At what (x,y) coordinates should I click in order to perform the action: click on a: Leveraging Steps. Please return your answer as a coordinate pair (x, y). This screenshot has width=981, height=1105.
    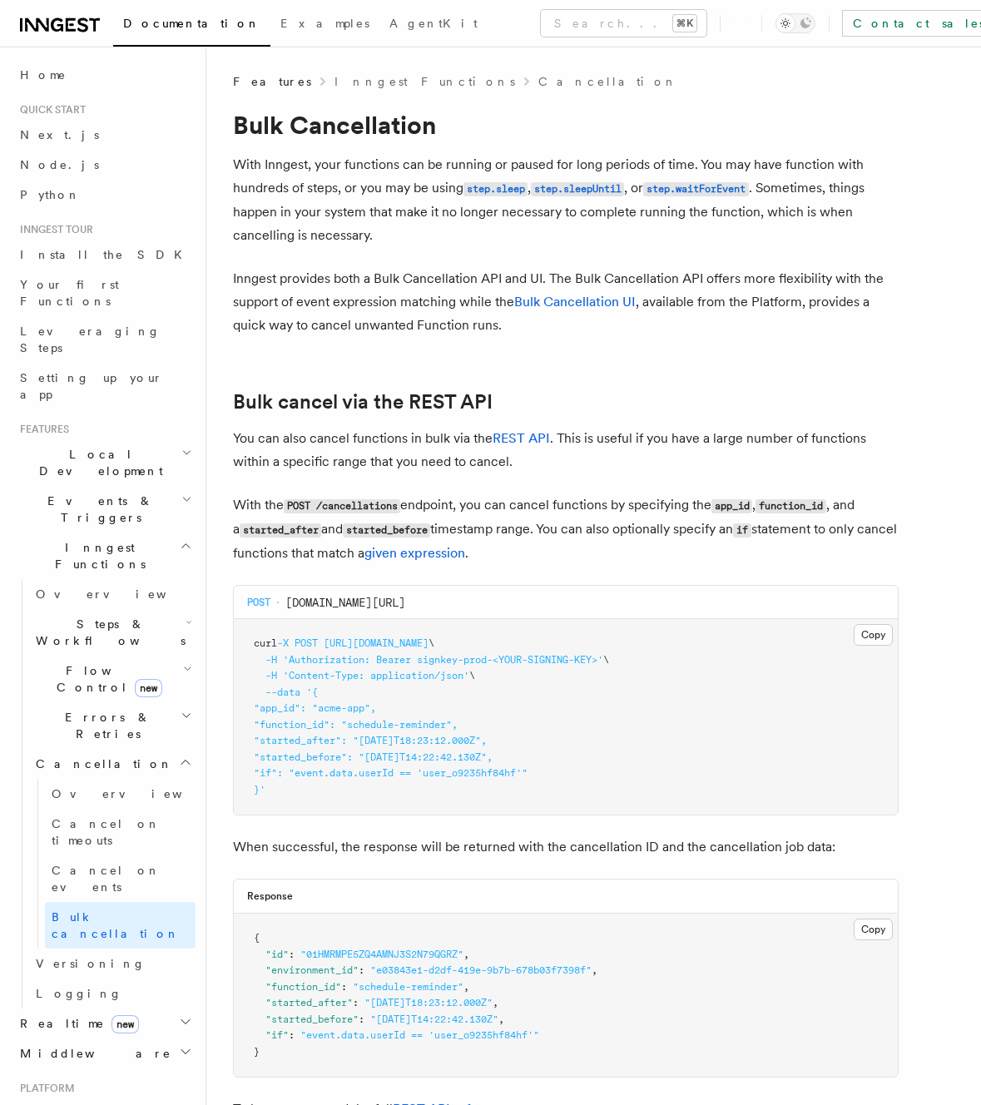
    Looking at the image, I should click on (104, 339).